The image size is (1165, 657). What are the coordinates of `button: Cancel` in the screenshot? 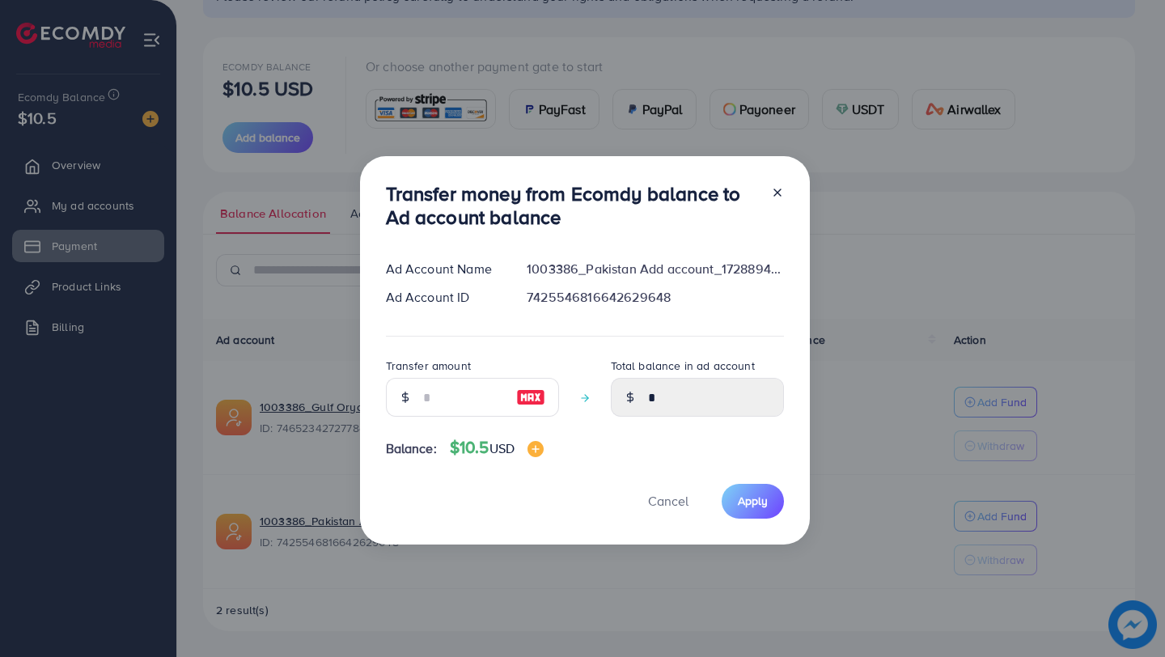 It's located at (668, 501).